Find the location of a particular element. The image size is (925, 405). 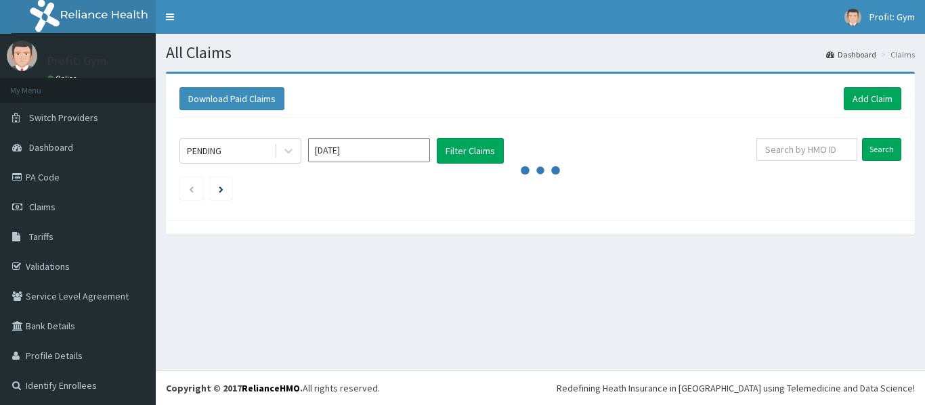

svg: audio-loading is located at coordinates (540, 171).